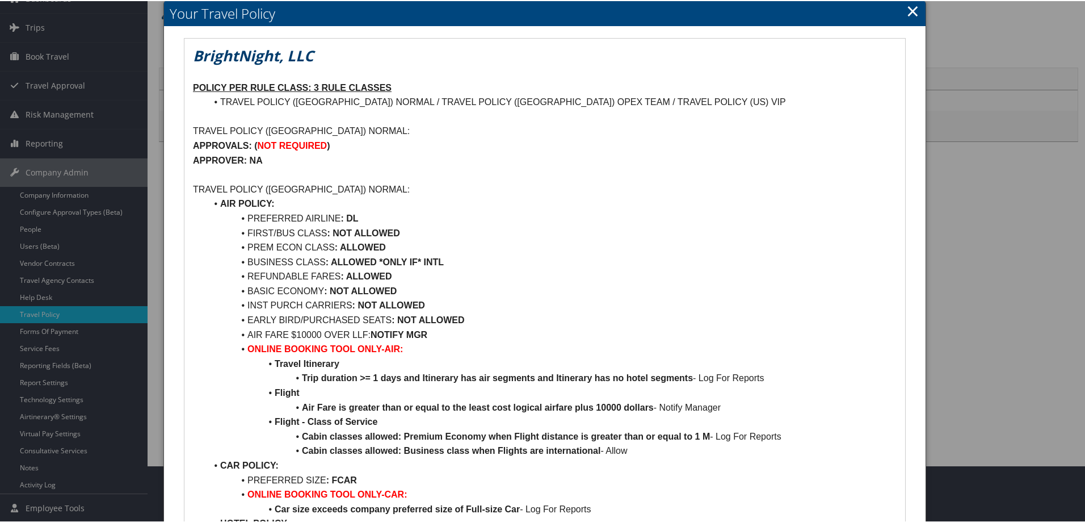 This screenshot has height=522, width=1085. What do you see at coordinates (223, 144) in the screenshot?
I see `strong: APPROVALS:` at bounding box center [223, 144].